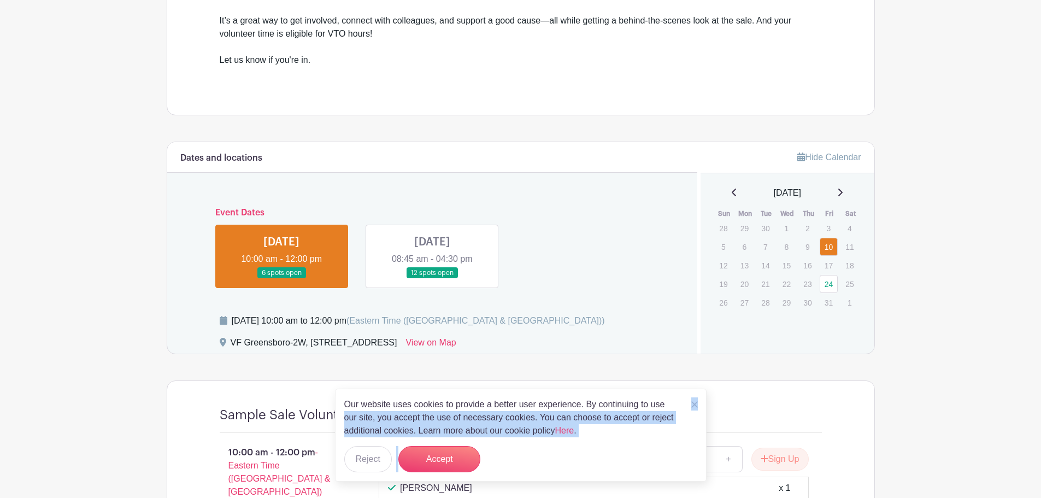 The image size is (1041, 498). What do you see at coordinates (521, 67) in the screenshot?
I see `div: Let us know if you're in.` at bounding box center [521, 67].